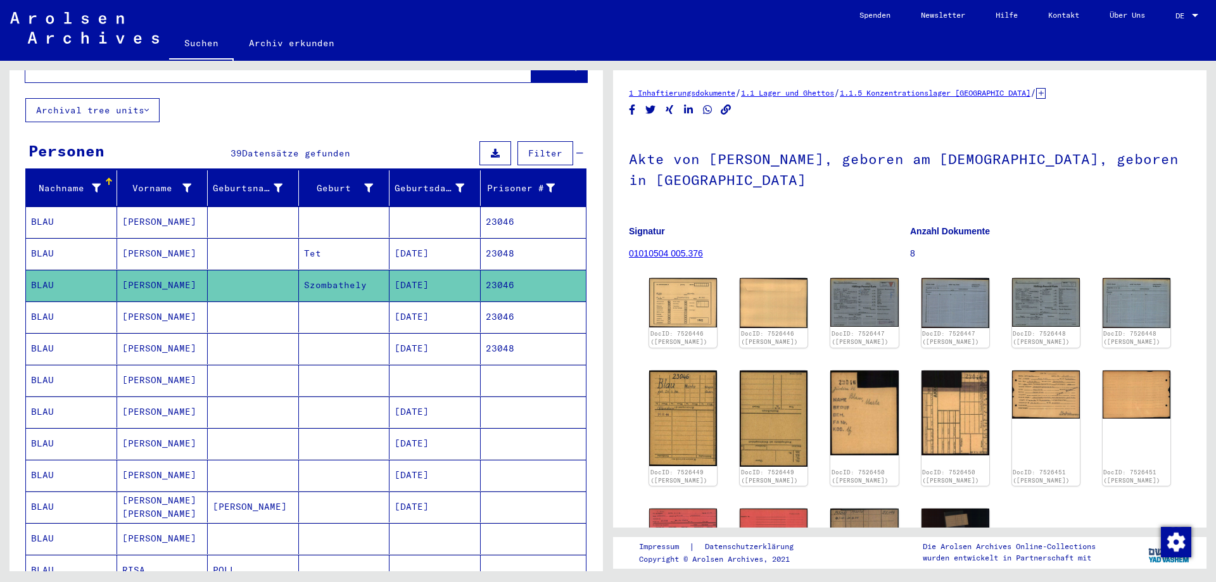 This screenshot has height=582, width=1216. Describe the element at coordinates (724, 559) in the screenshot. I see `p: Copyright © Arolsen Archives, 2021` at that location.